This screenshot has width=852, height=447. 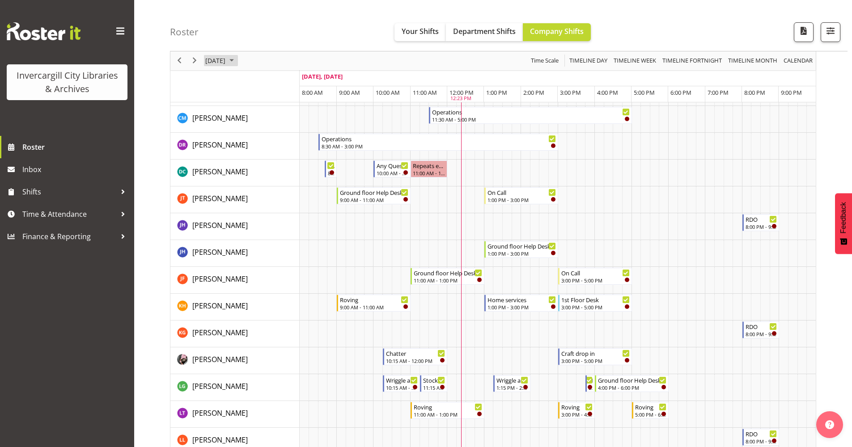 What do you see at coordinates (447, 276) in the screenshot?
I see `div: Joanne Forbes"s event - Ground floor Help Desk Begin From Monday, October 6, 2025 at 11:00:00 AM ...` at bounding box center [447, 276].